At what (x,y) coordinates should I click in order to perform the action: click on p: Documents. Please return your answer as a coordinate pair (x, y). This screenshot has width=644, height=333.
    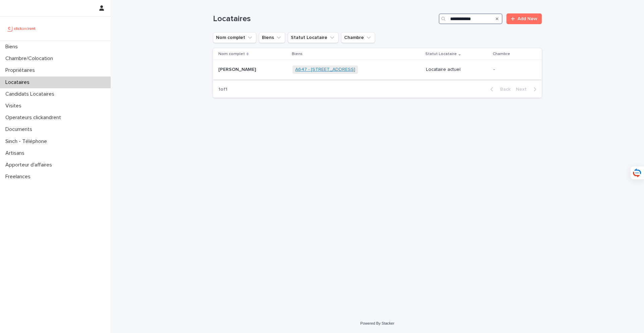
    Looking at the image, I should click on (20, 129).